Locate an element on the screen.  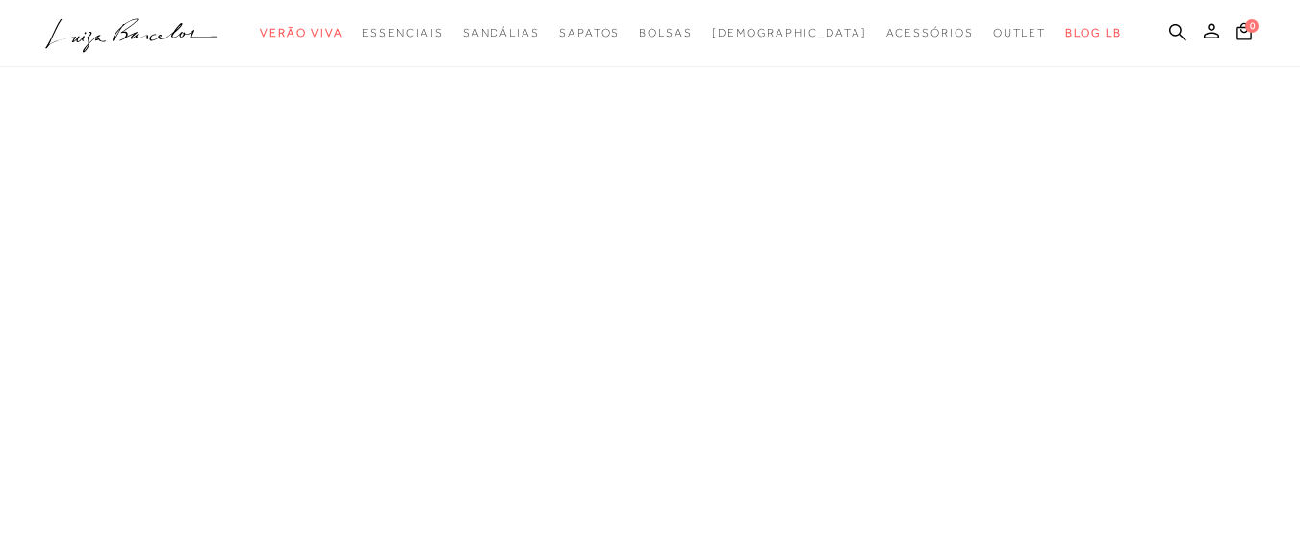
span: Bolsas is located at coordinates (666, 33).